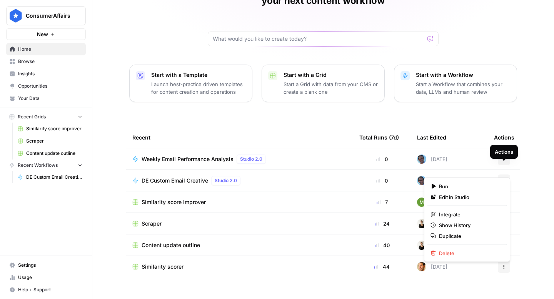 The width and height of the screenshot is (554, 299). Describe the element at coordinates (46, 165) in the screenshot. I see `button: Recent Workflows` at that location.